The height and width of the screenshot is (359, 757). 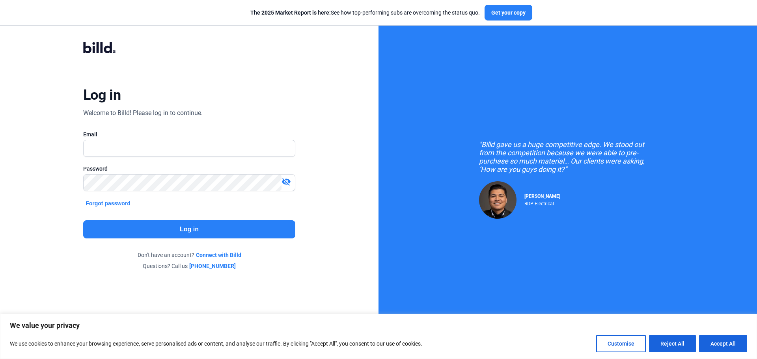 What do you see at coordinates (102, 95) in the screenshot?
I see `div: Log in` at bounding box center [102, 95].